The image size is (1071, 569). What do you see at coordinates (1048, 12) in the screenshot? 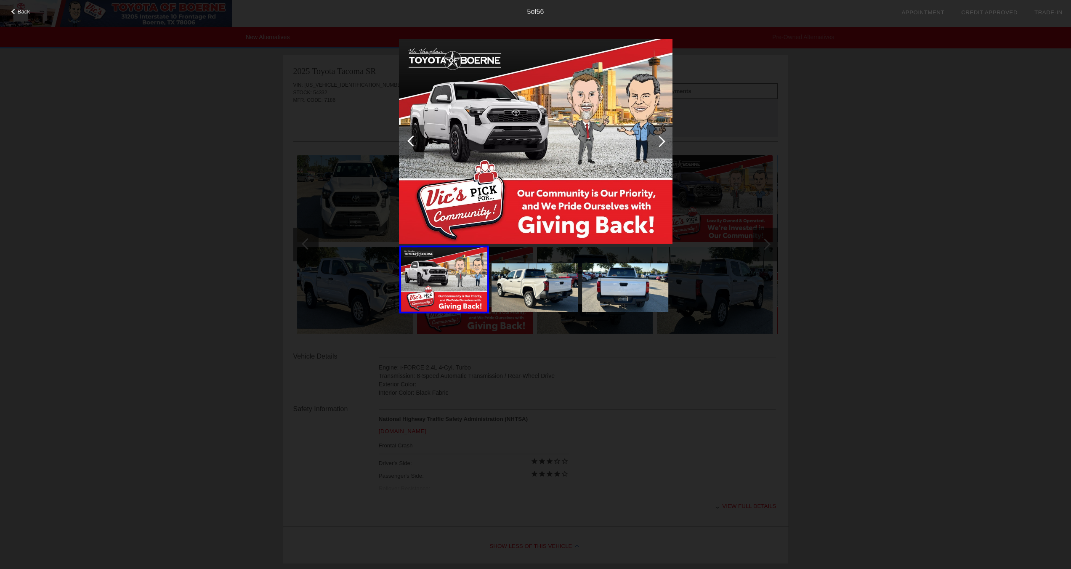
I see `a: Trade-In` at bounding box center [1048, 12].